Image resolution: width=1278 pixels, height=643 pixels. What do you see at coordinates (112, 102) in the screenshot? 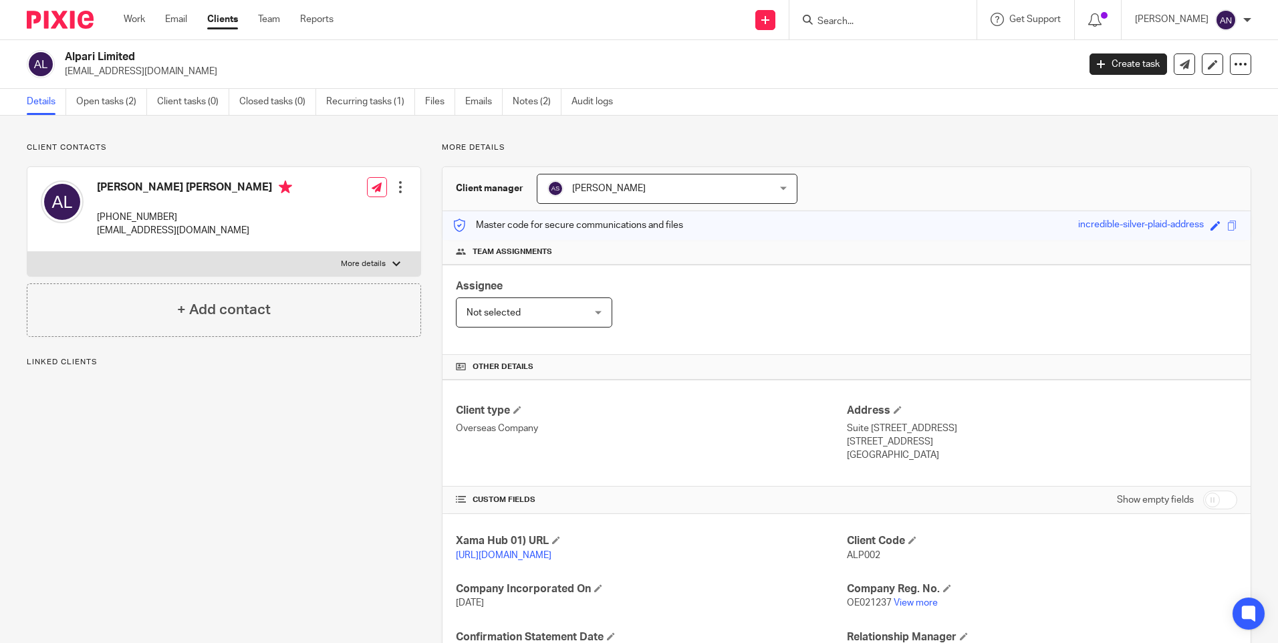
I see `a: Open tasks (2)` at bounding box center [112, 102].